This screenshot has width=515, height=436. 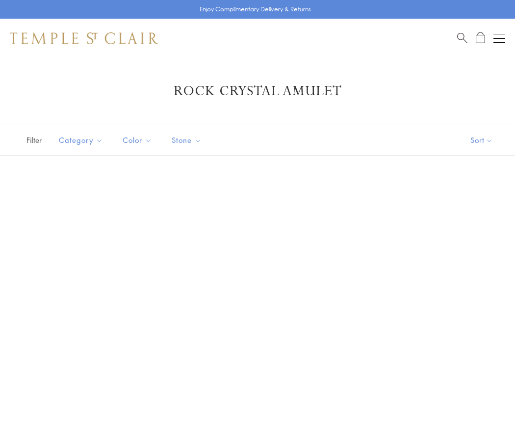 I want to click on span: Color, so click(x=138, y=140).